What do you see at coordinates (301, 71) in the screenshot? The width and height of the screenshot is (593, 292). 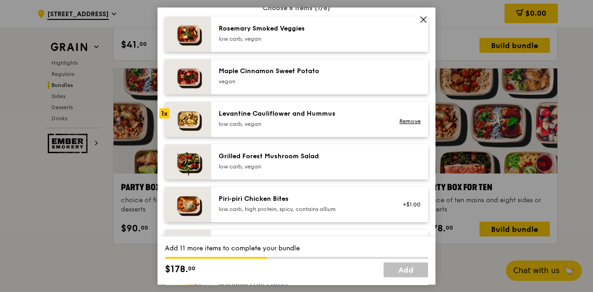 I see `div: Maple Cinnamon Sweet Potato` at bounding box center [301, 71].